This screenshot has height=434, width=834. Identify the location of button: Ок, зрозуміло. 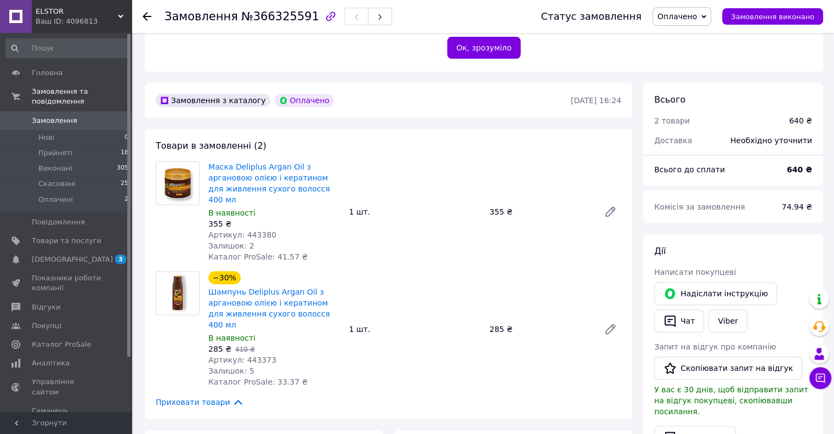
(484, 48).